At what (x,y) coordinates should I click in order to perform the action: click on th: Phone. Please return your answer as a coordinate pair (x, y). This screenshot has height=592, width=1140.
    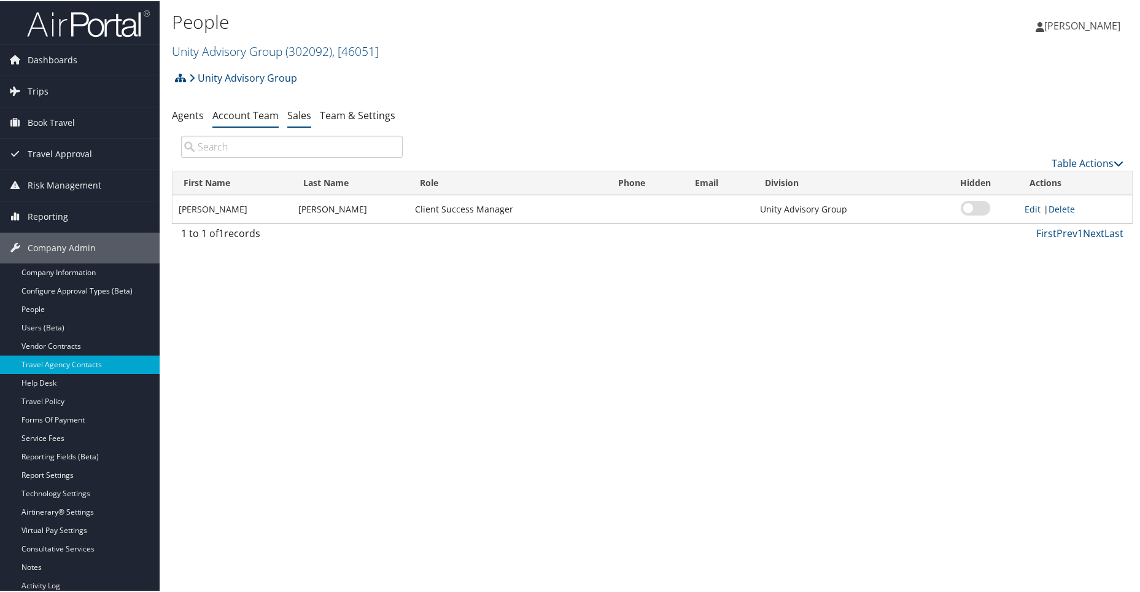
    Looking at the image, I should click on (645, 182).